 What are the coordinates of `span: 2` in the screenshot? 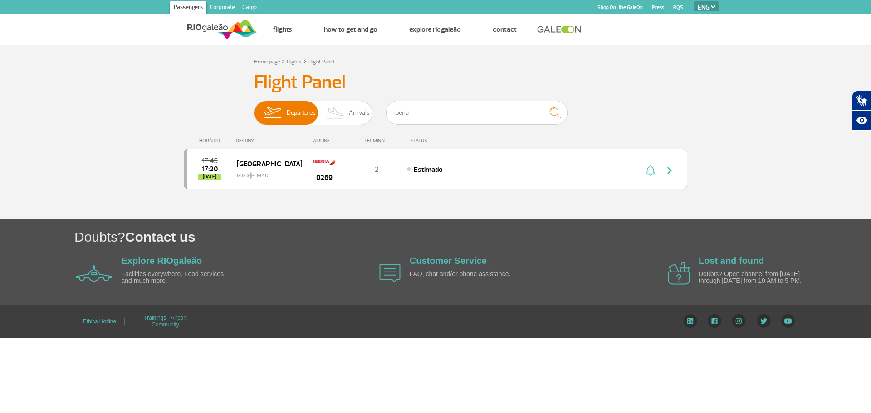 It's located at (376, 170).